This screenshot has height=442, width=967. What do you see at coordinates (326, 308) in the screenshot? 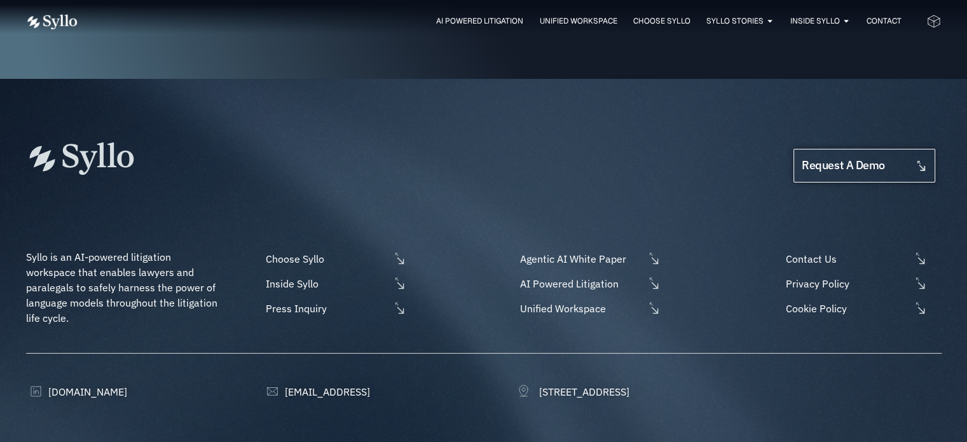
I see `span: Press Inquiry` at bounding box center [326, 308].